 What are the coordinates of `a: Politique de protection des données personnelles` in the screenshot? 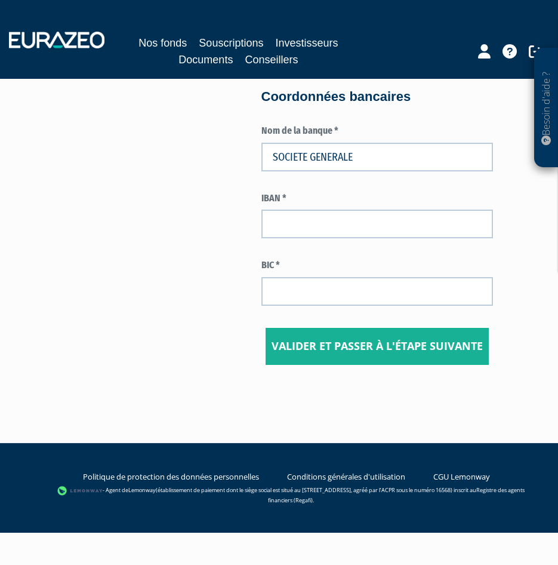 It's located at (171, 477).